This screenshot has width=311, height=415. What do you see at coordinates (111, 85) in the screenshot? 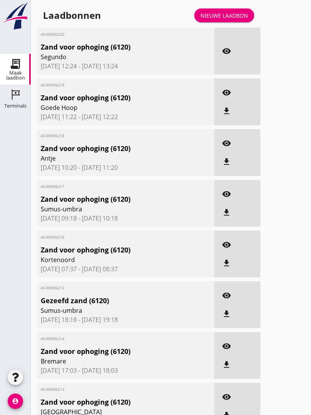
I see `span: 4S-00006219` at bounding box center [111, 85].